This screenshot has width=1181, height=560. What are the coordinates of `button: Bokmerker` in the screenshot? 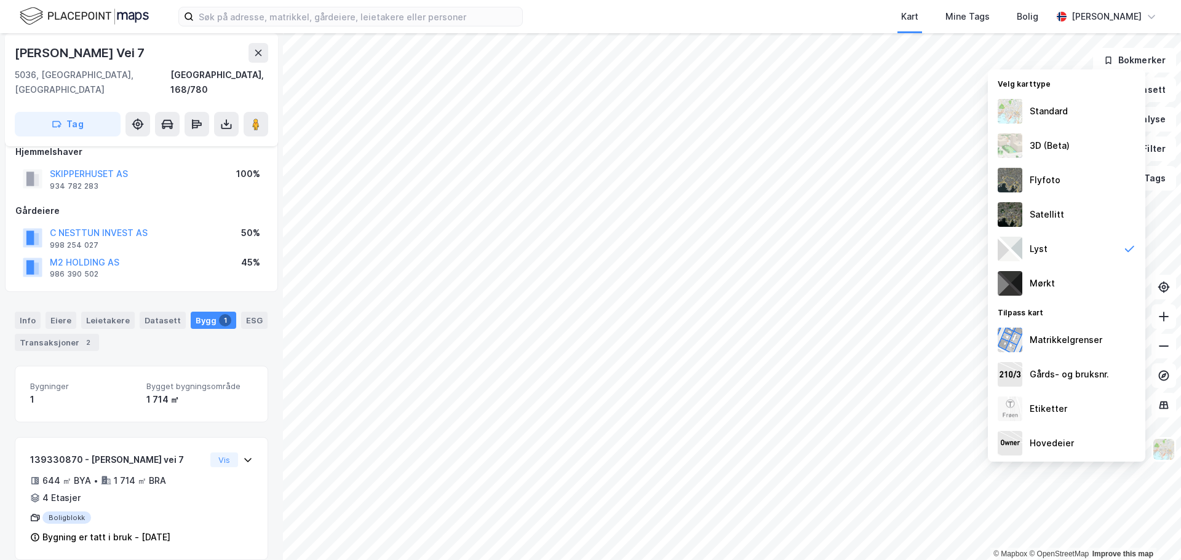 It's located at (1134, 60).